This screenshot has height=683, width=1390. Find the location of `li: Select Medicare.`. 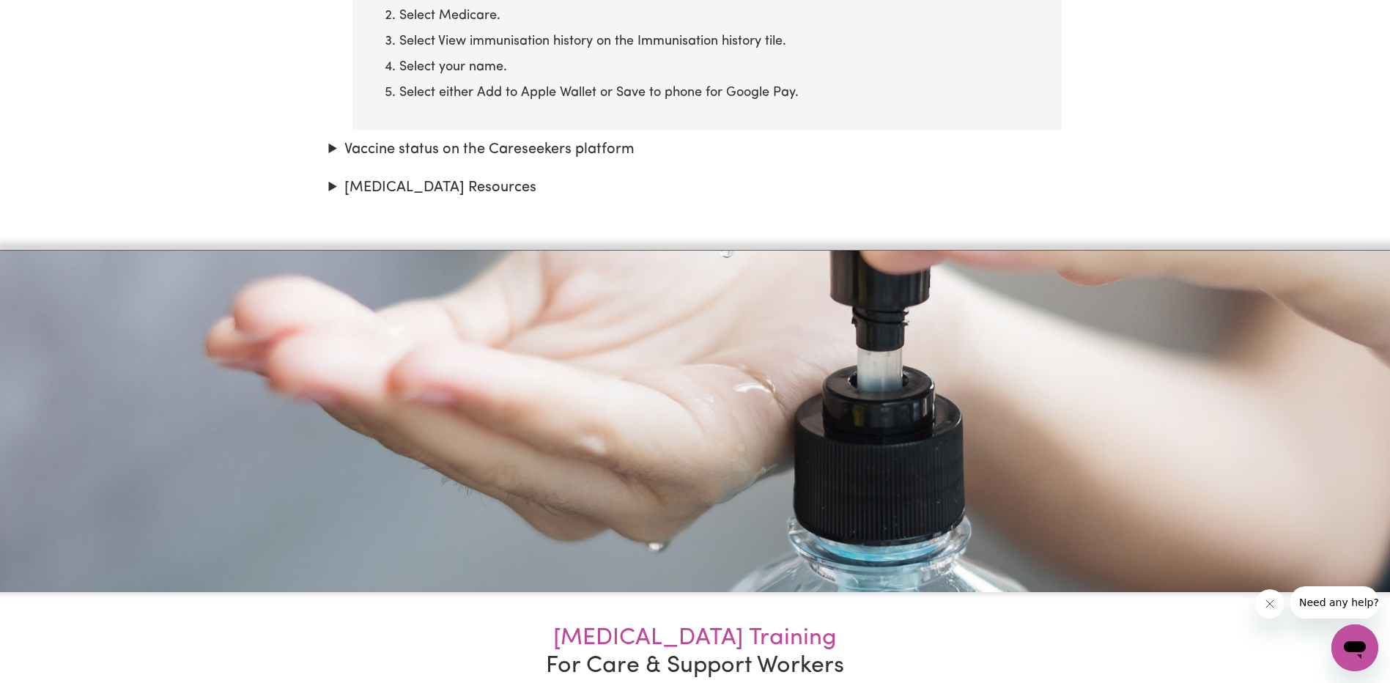

li: Select Medicare. is located at coordinates (726, 16).